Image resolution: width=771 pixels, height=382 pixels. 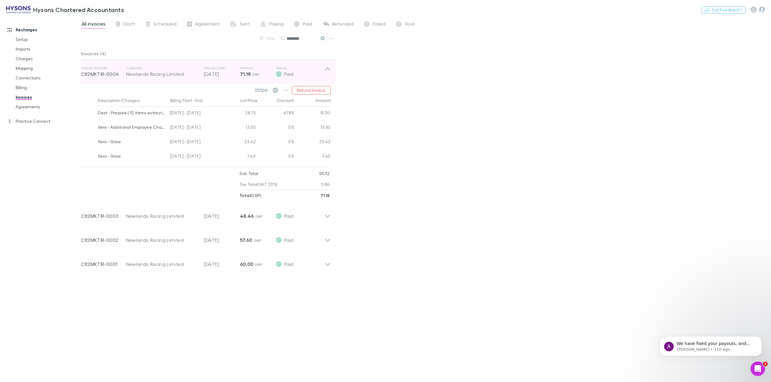 I want to click on span: All invoices, so click(x=93, y=25).